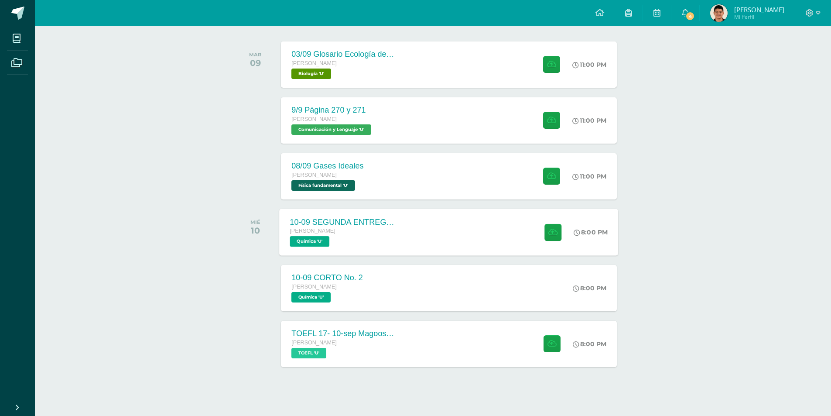 The image size is (831, 416). What do you see at coordinates (311, 74) in the screenshot?
I see `span: Biología 'U'` at bounding box center [311, 74].